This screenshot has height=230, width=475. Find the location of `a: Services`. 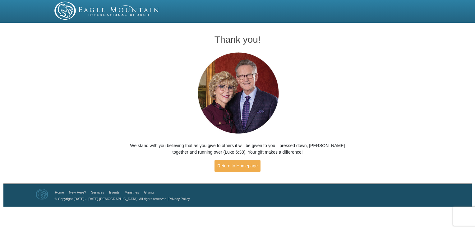

a: Services is located at coordinates (98, 192).